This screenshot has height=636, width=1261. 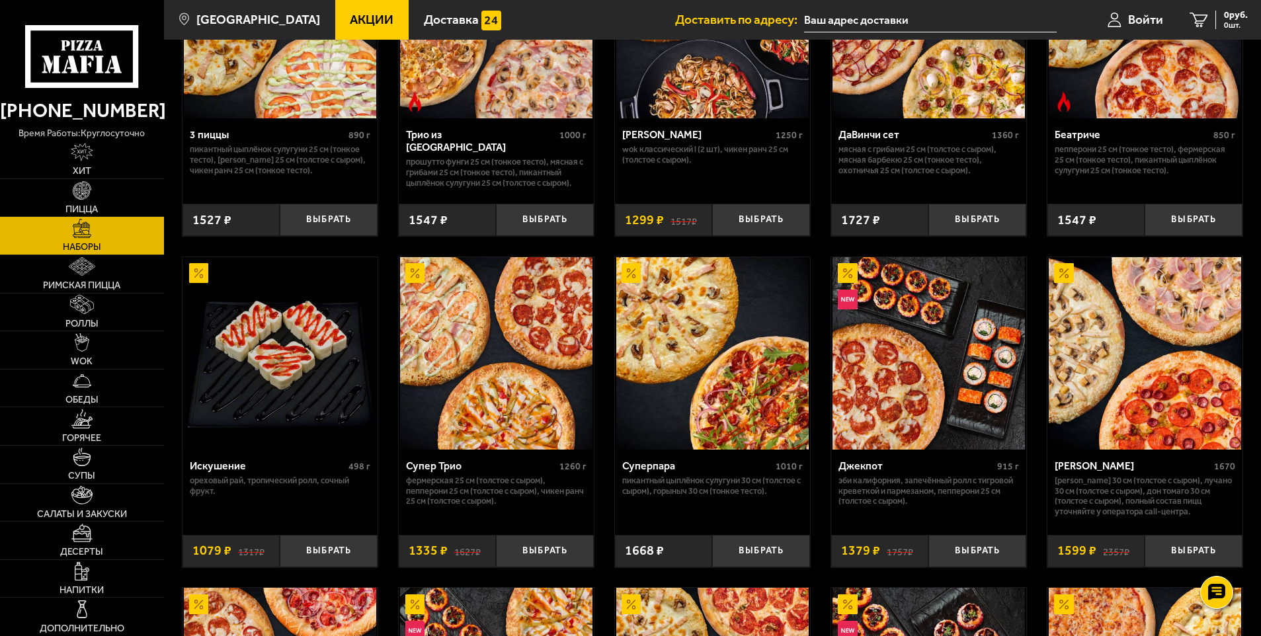 What do you see at coordinates (451, 19) in the screenshot?
I see `span: Доставка` at bounding box center [451, 19].